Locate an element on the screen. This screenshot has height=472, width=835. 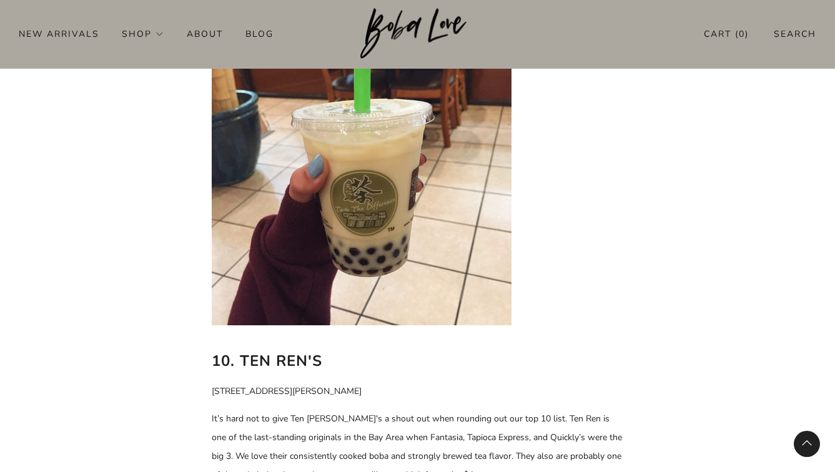
img: Boba Love is located at coordinates (417, 34).